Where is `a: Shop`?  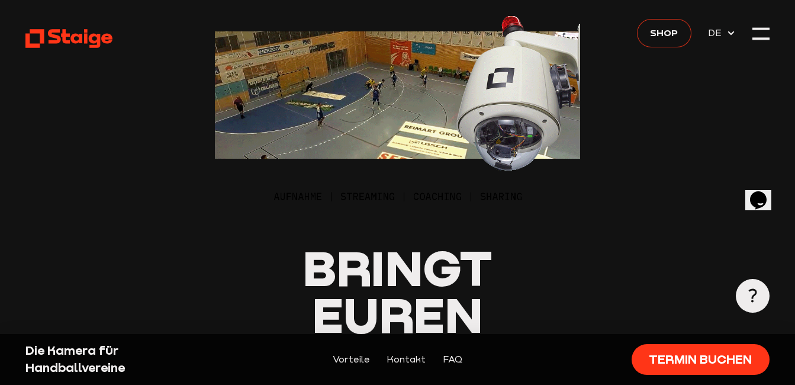
a: Shop is located at coordinates (664, 33).